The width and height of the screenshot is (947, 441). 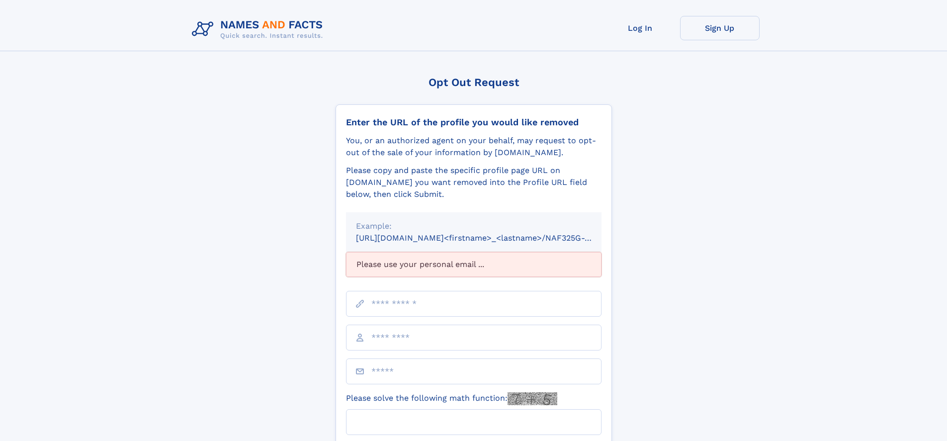 I want to click on div: Example:, so click(x=474, y=226).